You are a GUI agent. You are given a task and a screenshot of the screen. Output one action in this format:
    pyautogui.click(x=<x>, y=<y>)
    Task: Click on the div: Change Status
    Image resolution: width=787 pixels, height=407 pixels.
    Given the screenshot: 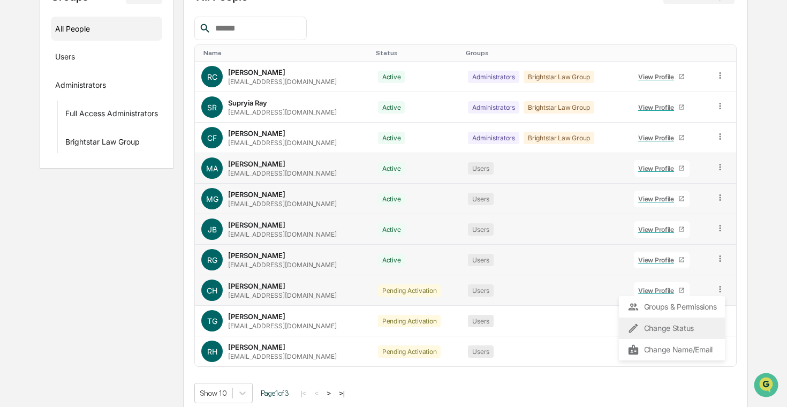 What is the action you would take?
    pyautogui.click(x=672, y=328)
    